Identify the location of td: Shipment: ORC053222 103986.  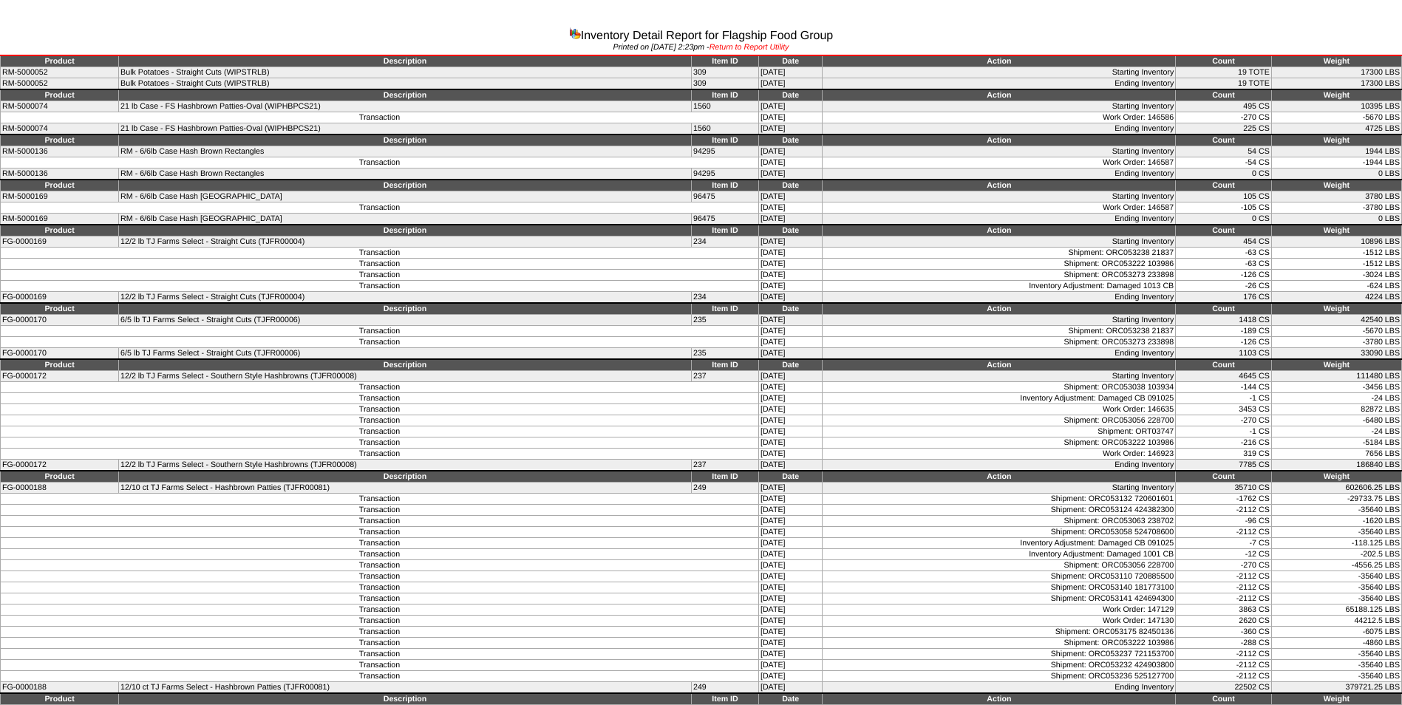
(999, 443).